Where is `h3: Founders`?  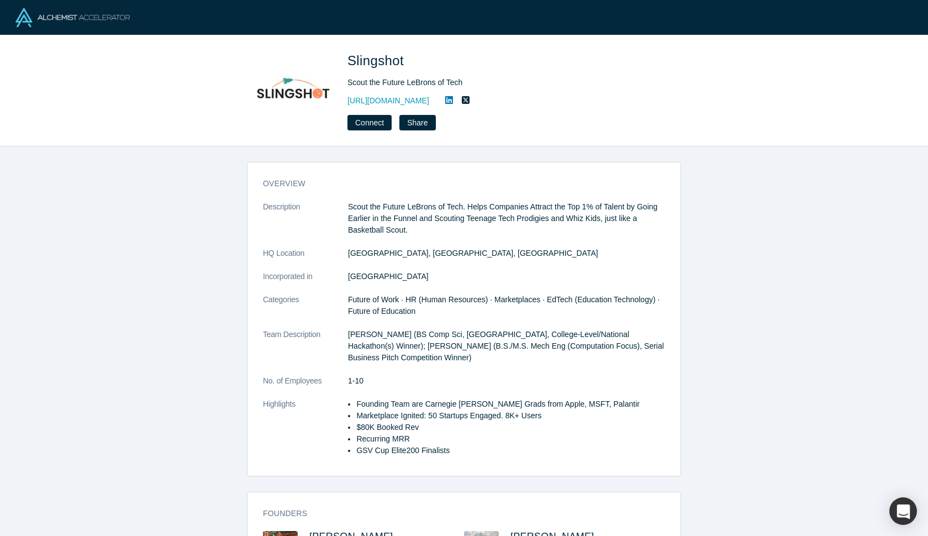 h3: Founders is located at coordinates (456, 513).